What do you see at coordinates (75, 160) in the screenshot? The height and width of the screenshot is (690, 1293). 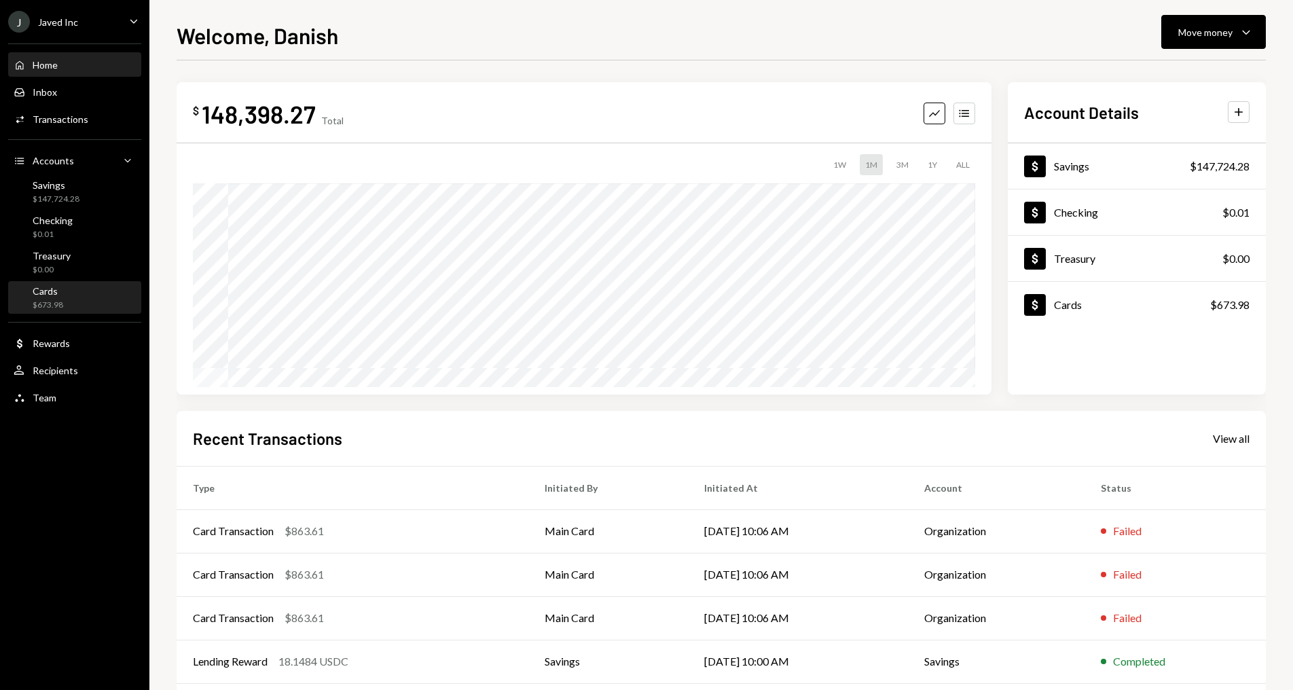 I see `a: Accounts` at bounding box center [75, 160].